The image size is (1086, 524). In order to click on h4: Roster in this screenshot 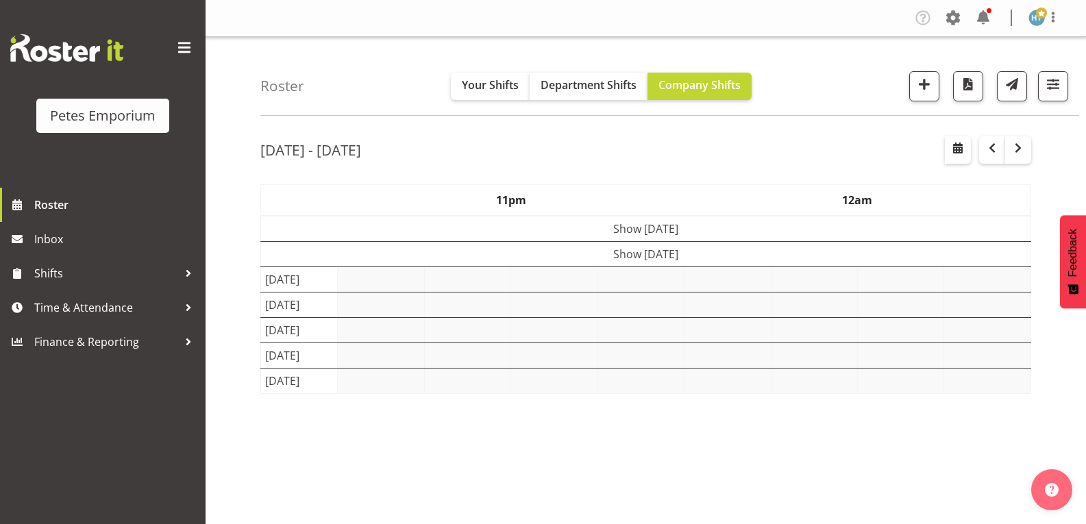, I will do `click(282, 86)`.